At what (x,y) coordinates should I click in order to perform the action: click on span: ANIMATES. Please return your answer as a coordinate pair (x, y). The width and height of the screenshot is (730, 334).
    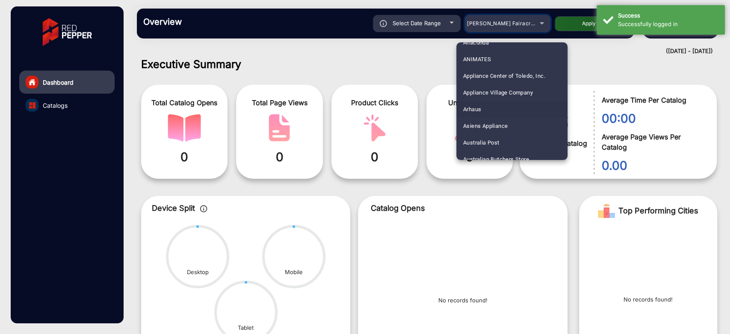
    Looking at the image, I should click on (477, 59).